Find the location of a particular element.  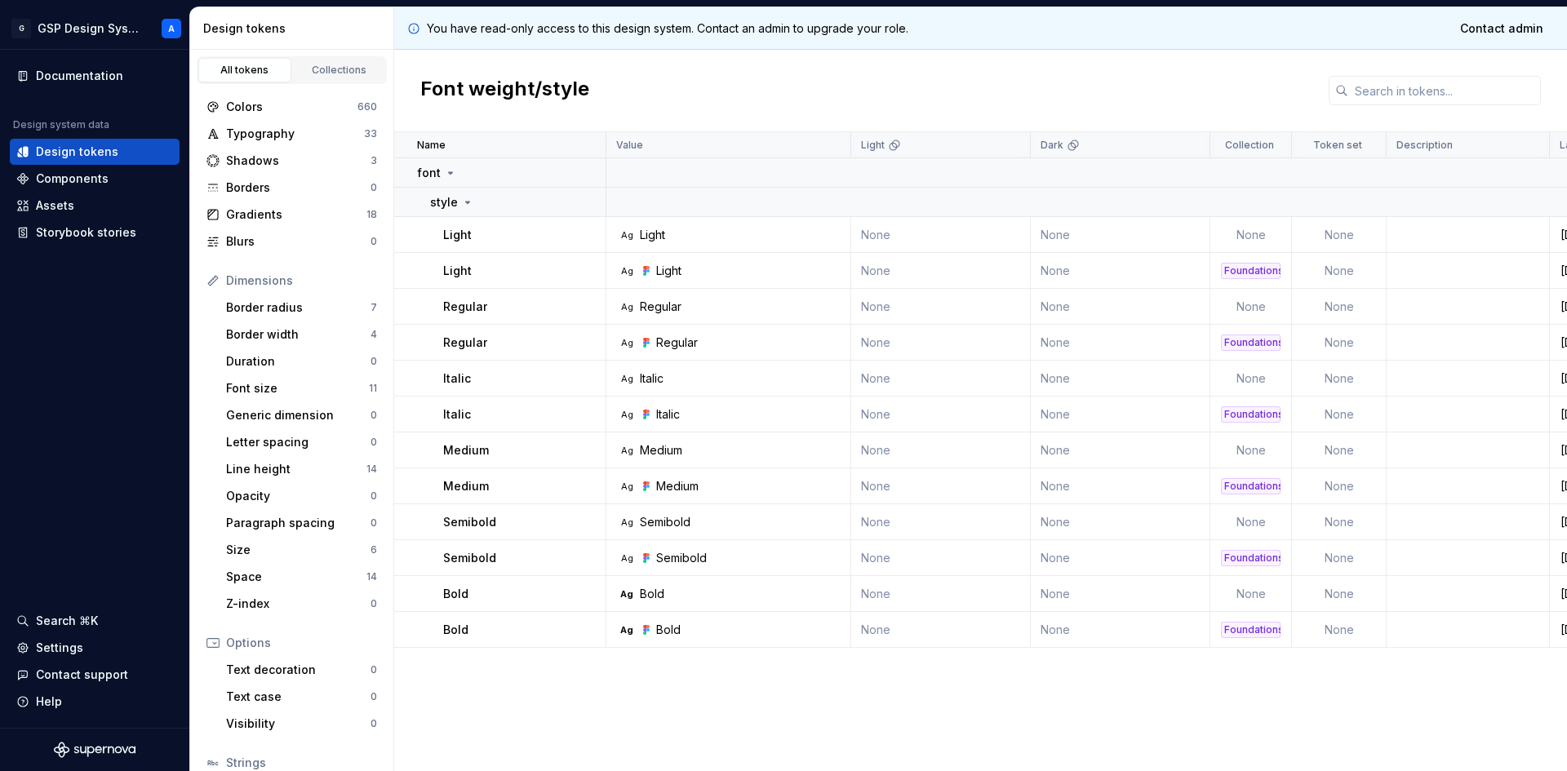

div: Semibold is located at coordinates (681, 558).